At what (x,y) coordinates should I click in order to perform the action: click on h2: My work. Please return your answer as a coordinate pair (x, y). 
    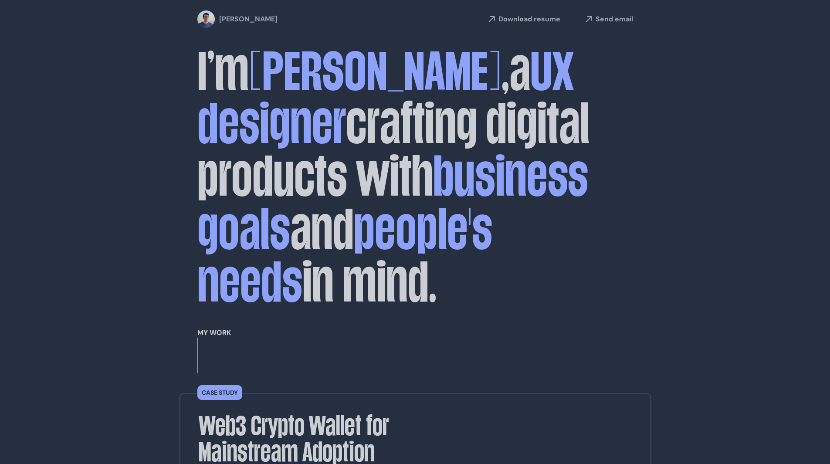
    Looking at the image, I should click on (415, 333).